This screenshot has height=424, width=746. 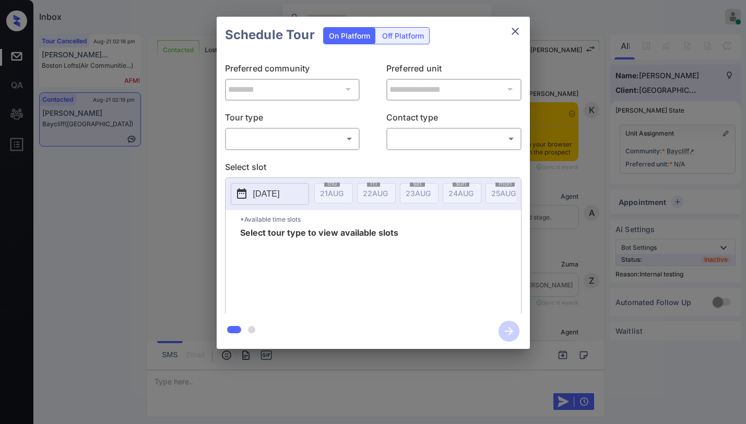 I want to click on button: close, so click(x=515, y=31).